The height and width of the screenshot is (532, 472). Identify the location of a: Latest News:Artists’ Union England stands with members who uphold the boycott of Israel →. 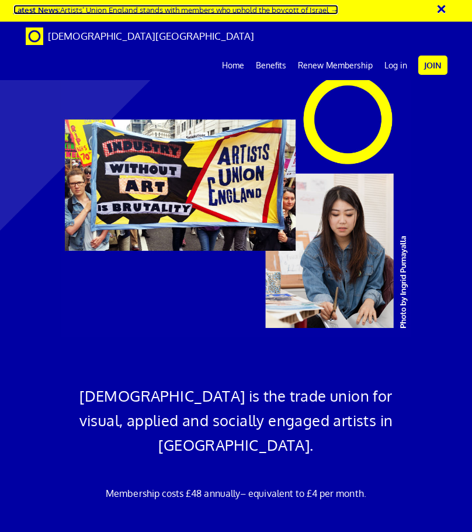
(176, 9).